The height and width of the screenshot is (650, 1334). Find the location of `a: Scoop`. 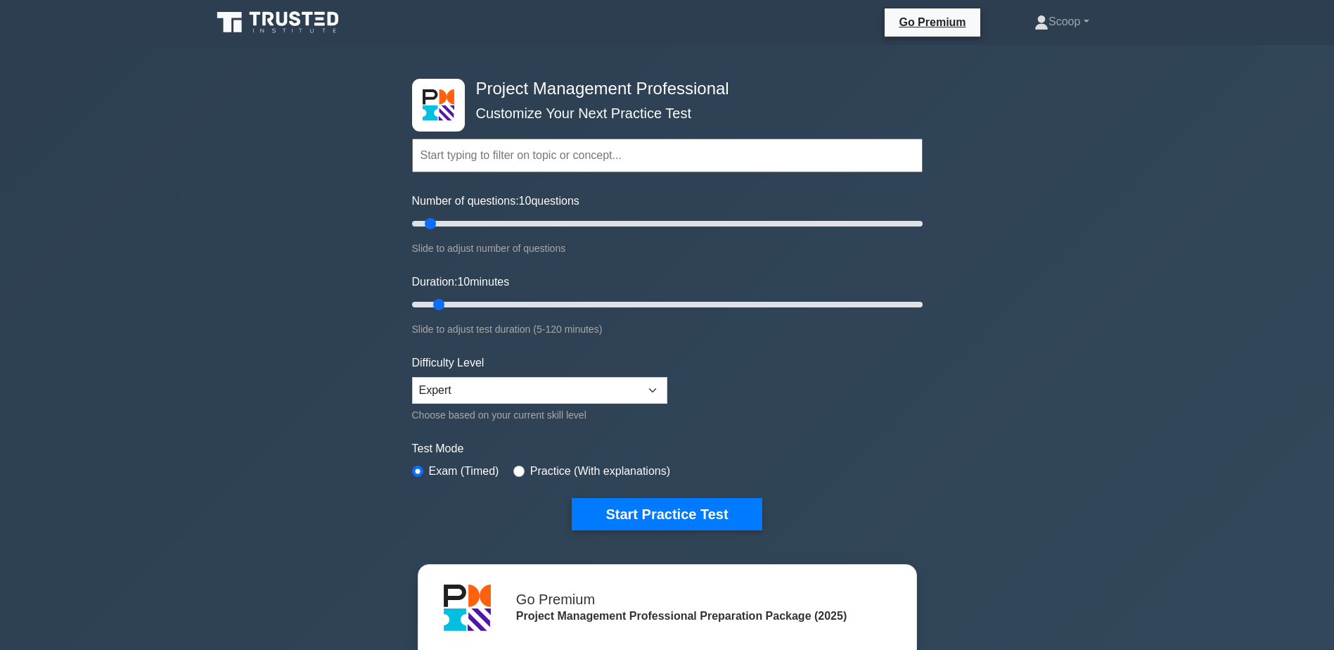

a: Scoop is located at coordinates (1061, 22).